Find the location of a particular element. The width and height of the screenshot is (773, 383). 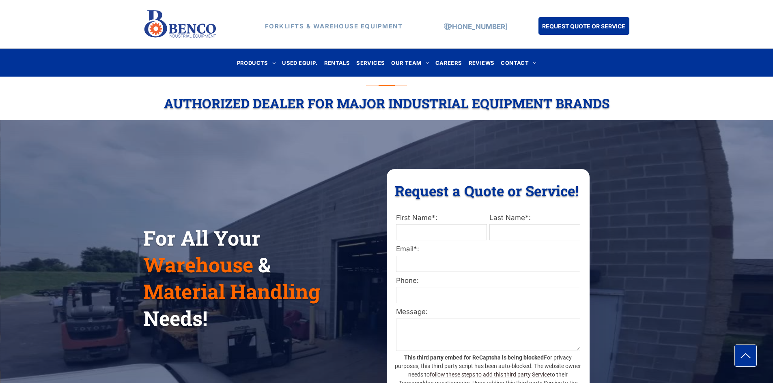

span: Needs! is located at coordinates (175, 318).